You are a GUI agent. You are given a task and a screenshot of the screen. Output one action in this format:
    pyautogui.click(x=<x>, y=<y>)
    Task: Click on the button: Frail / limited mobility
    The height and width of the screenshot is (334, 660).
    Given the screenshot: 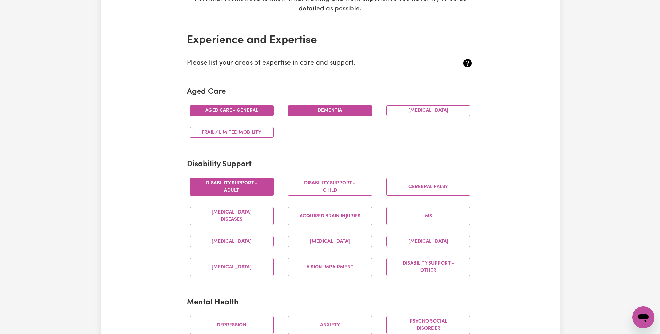 What is the action you would take?
    pyautogui.click(x=232, y=132)
    